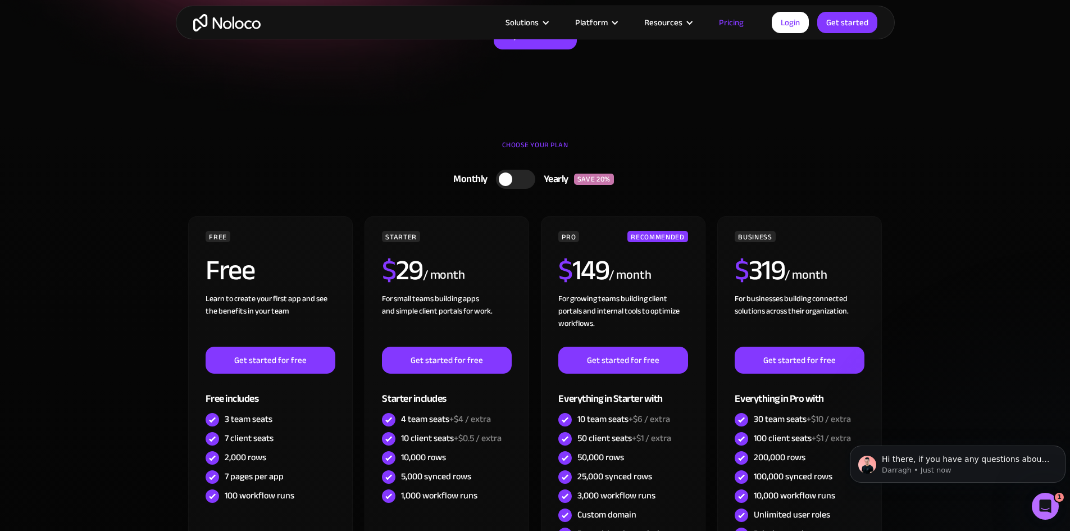 This screenshot has width=1070, height=531. I want to click on div: 100 client seats, so click(802, 438).